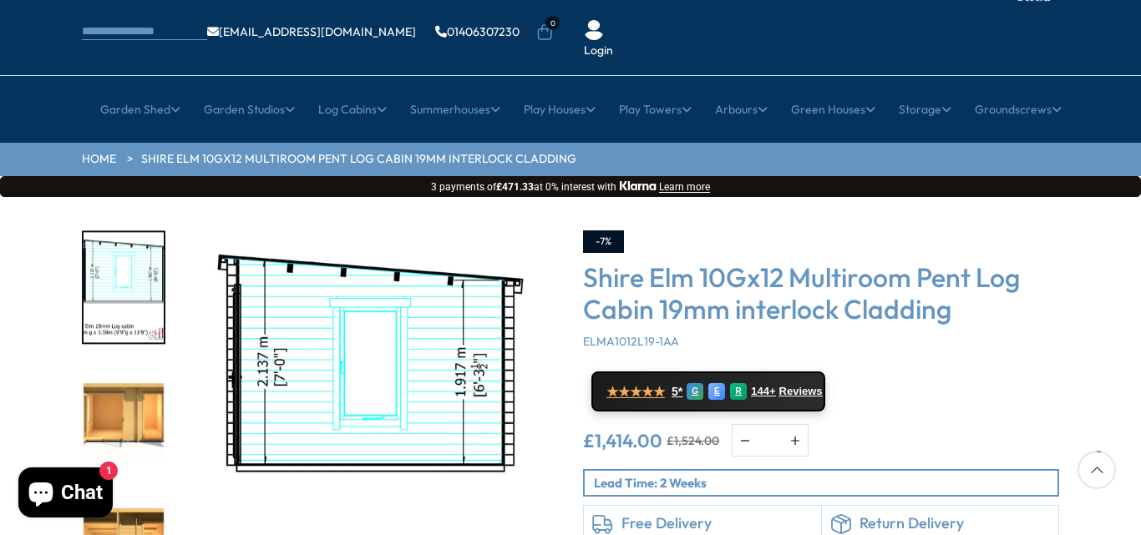 The image size is (1141, 535). I want to click on span: 0, so click(552, 23).